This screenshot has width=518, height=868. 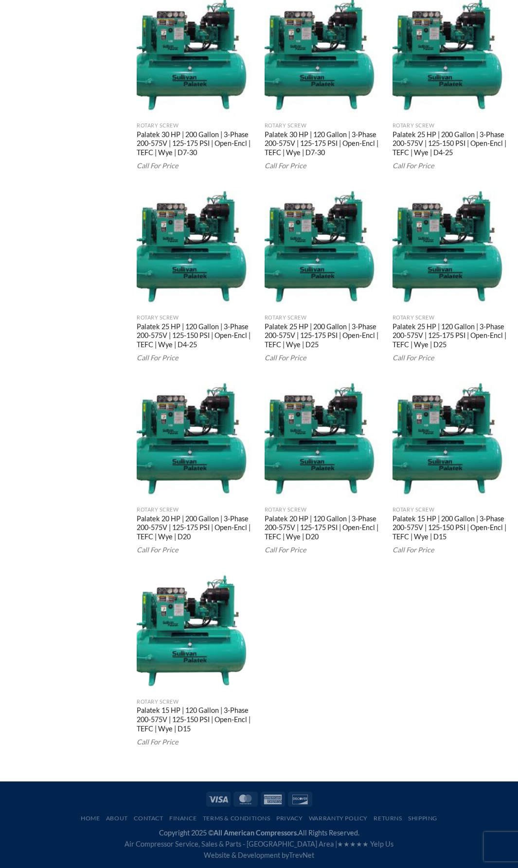 What do you see at coordinates (289, 819) in the screenshot?
I see `a: Privacy` at bounding box center [289, 819].